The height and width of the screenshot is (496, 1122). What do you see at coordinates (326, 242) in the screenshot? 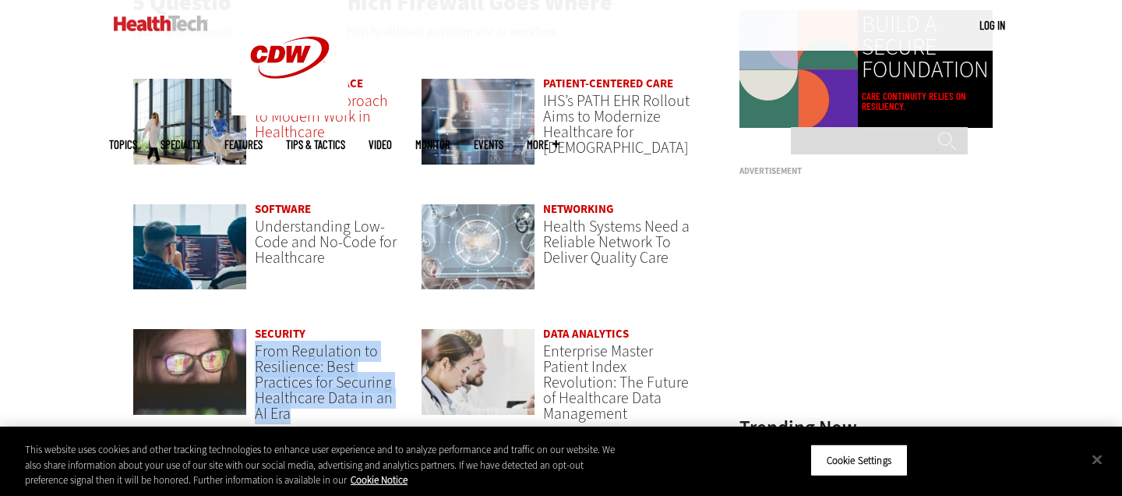
I see `span: Understanding Low-Code and No-Code for Healthcare` at bounding box center [326, 242].